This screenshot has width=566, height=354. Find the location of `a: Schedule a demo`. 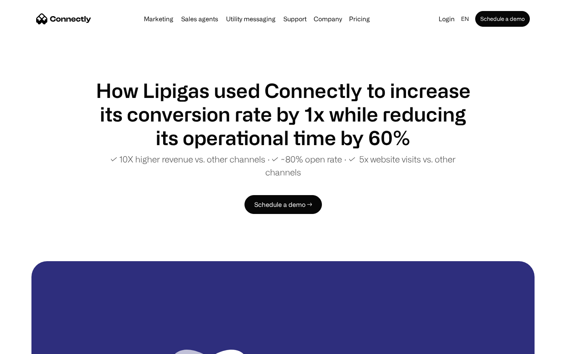

a: Schedule a demo is located at coordinates (502, 19).